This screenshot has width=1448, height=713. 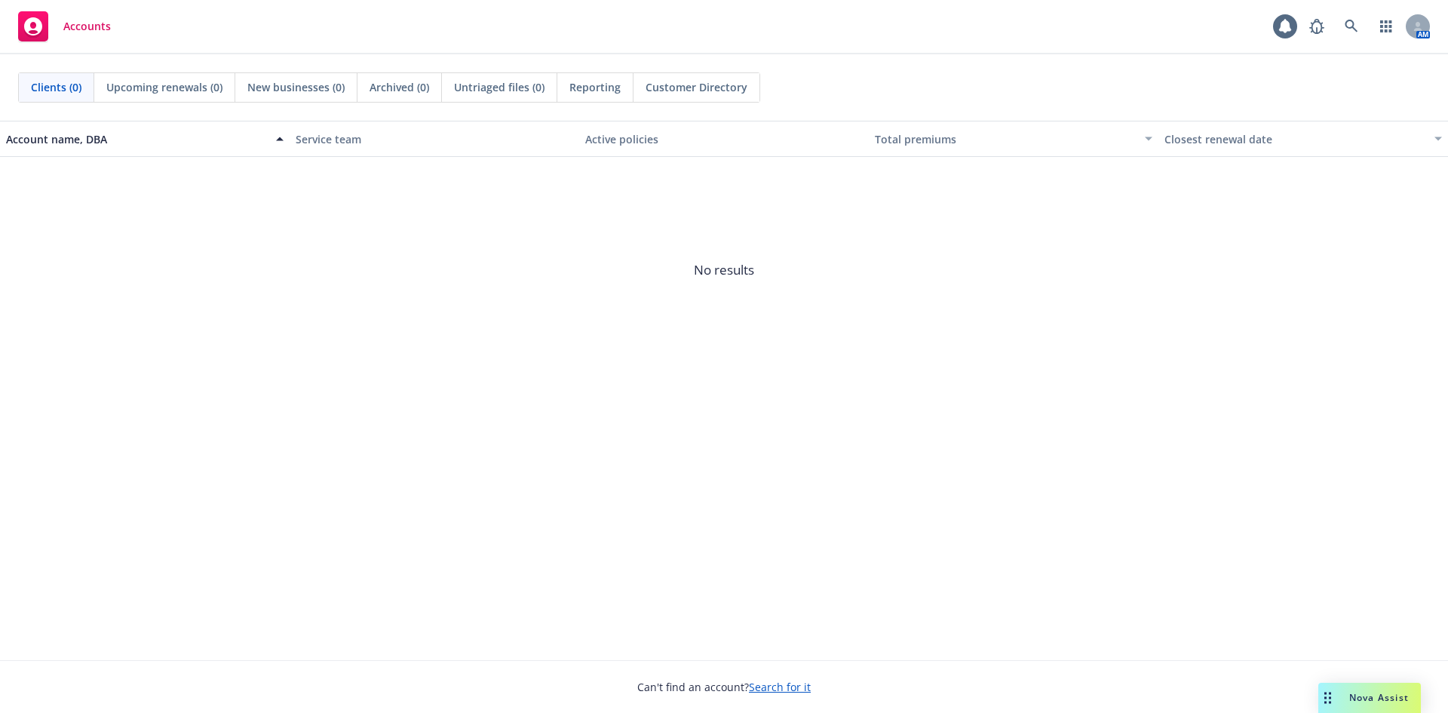 What do you see at coordinates (724, 139) in the screenshot?
I see `div: Active policies` at bounding box center [724, 139].